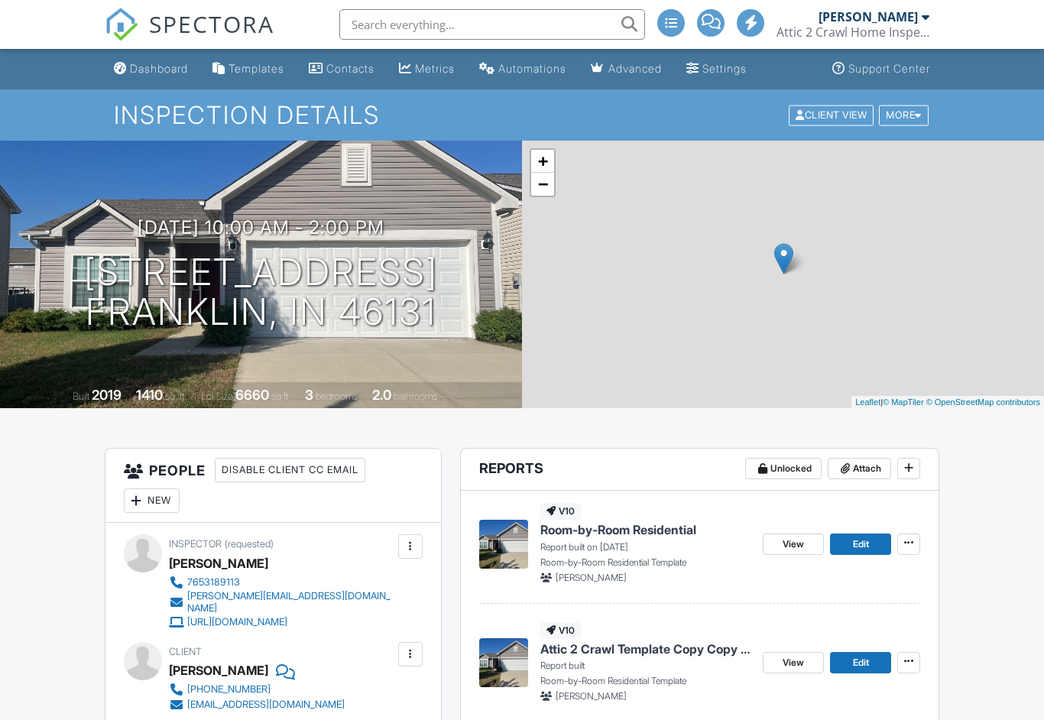 The height and width of the screenshot is (720, 1044). I want to click on div: Metrics, so click(435, 68).